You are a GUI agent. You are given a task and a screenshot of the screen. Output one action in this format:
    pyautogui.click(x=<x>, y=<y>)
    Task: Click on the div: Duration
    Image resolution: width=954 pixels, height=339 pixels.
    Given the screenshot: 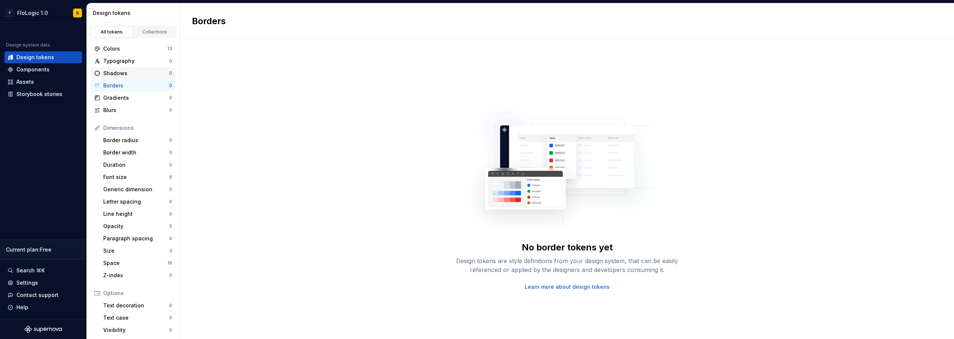 What is the action you would take?
    pyautogui.click(x=136, y=165)
    